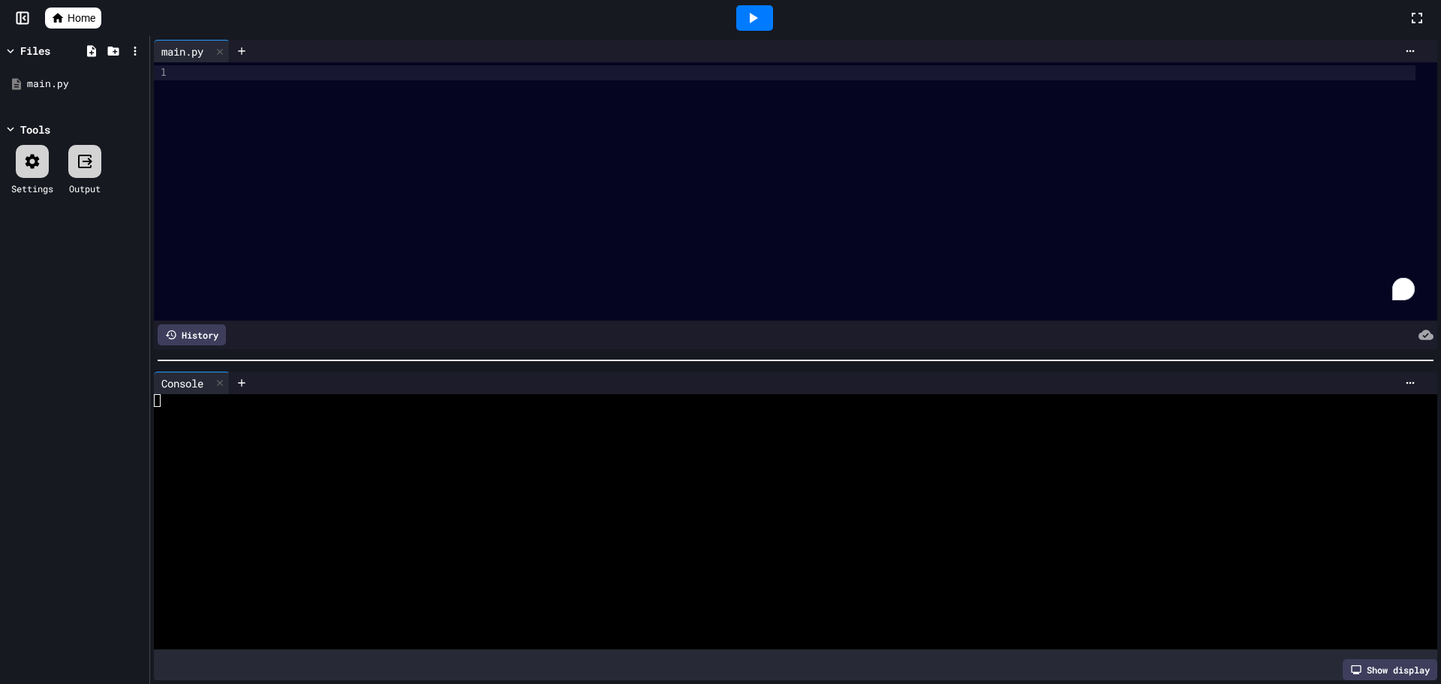 The height and width of the screenshot is (684, 1441). Describe the element at coordinates (32, 188) in the screenshot. I see `div: Settings` at that location.